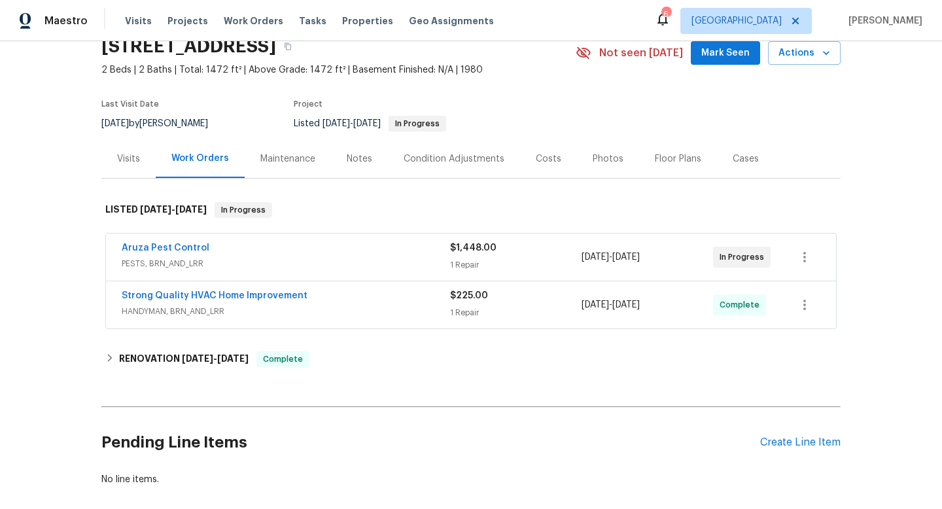  What do you see at coordinates (288, 159) in the screenshot?
I see `div: Maintenance` at bounding box center [288, 159].